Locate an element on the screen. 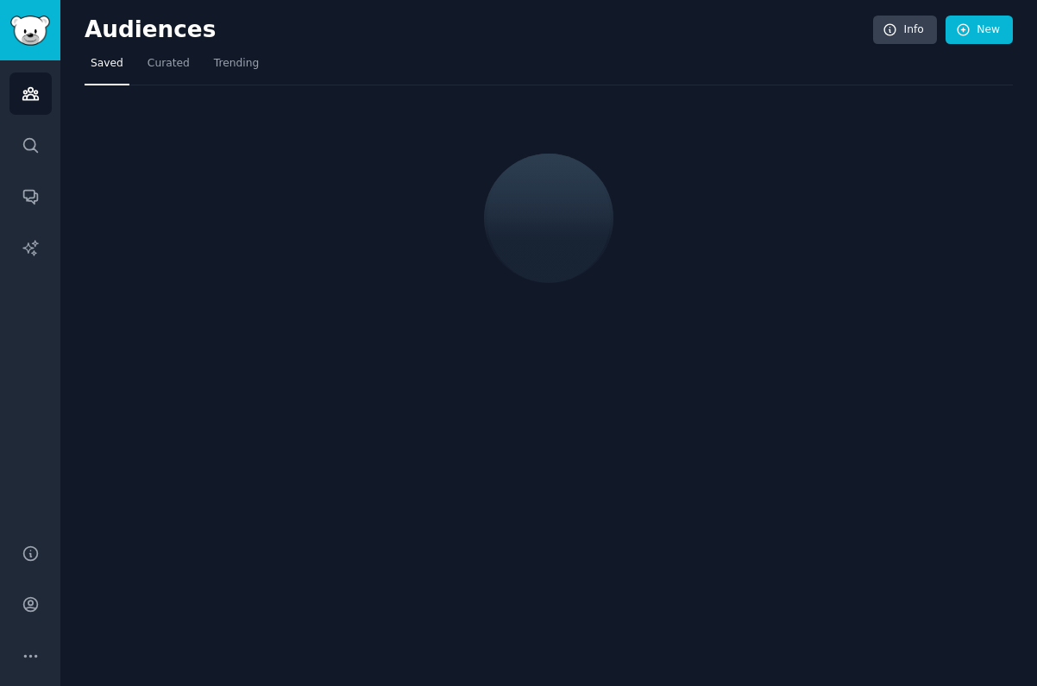 Image resolution: width=1037 pixels, height=686 pixels. img: GummySearch logo is located at coordinates (30, 30).